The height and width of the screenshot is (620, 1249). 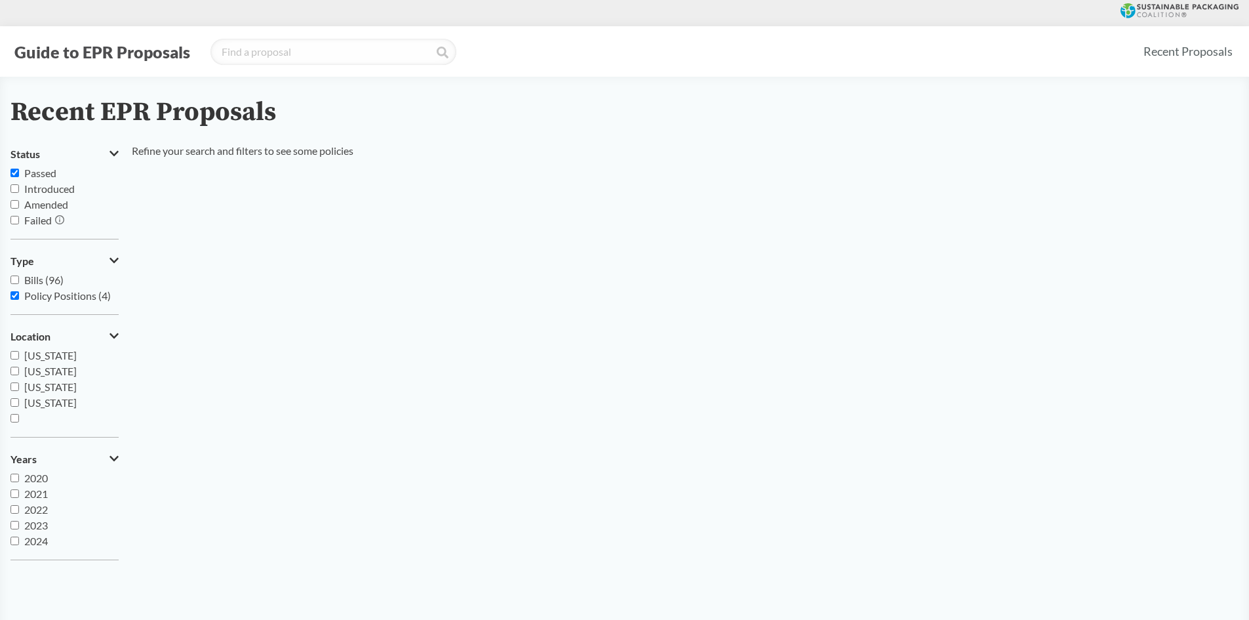 What do you see at coordinates (44, 279) in the screenshot?
I see `span: Bills (96)` at bounding box center [44, 279].